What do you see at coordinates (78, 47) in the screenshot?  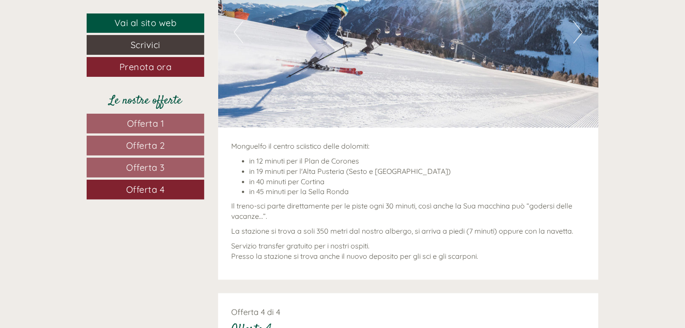 I see `small: 21:29` at bounding box center [78, 47].